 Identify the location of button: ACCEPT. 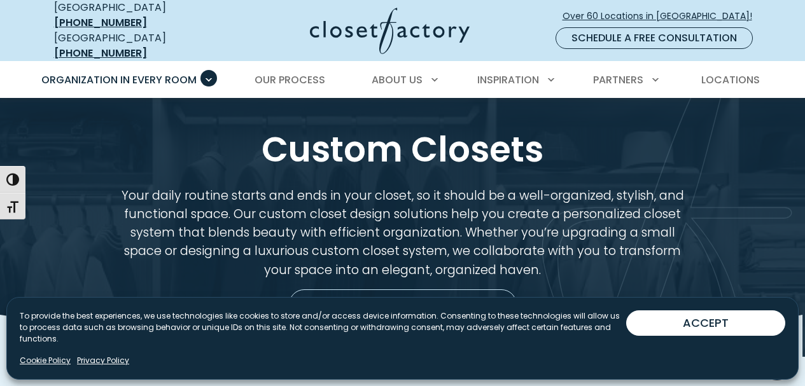
(706, 323).